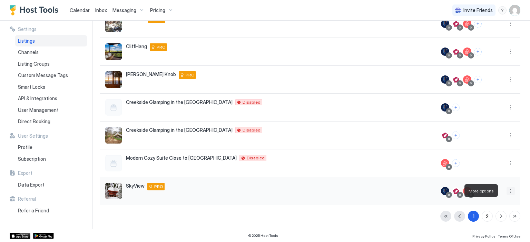 The image size is (530, 242). I want to click on span: Subscription, so click(32, 159).